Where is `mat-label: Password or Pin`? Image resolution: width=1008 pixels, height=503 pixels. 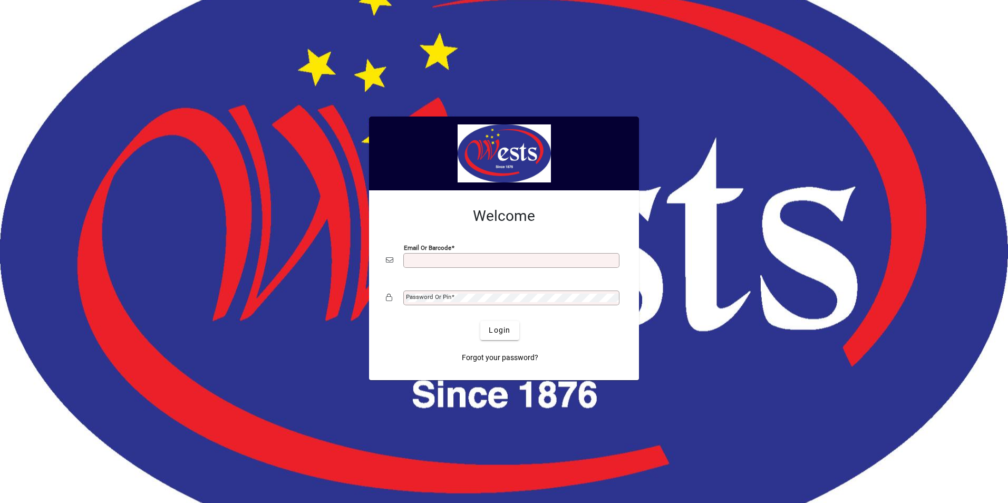
mat-label: Password or Pin is located at coordinates (429, 297).